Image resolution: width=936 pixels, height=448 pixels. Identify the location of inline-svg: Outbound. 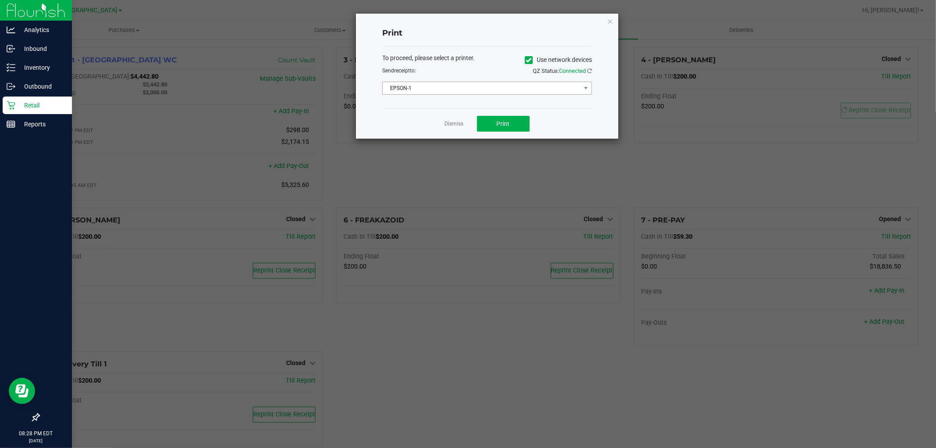
(11, 86).